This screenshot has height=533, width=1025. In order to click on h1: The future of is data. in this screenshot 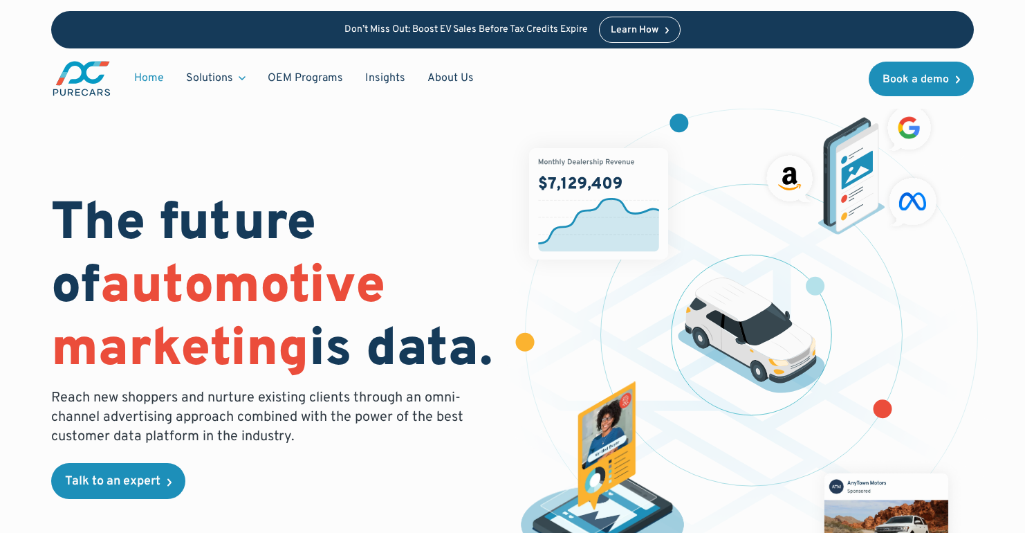, I will do `click(273, 288)`.